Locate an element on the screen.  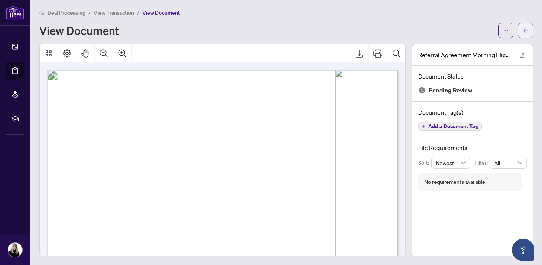
img: logo is located at coordinates (15, 12).